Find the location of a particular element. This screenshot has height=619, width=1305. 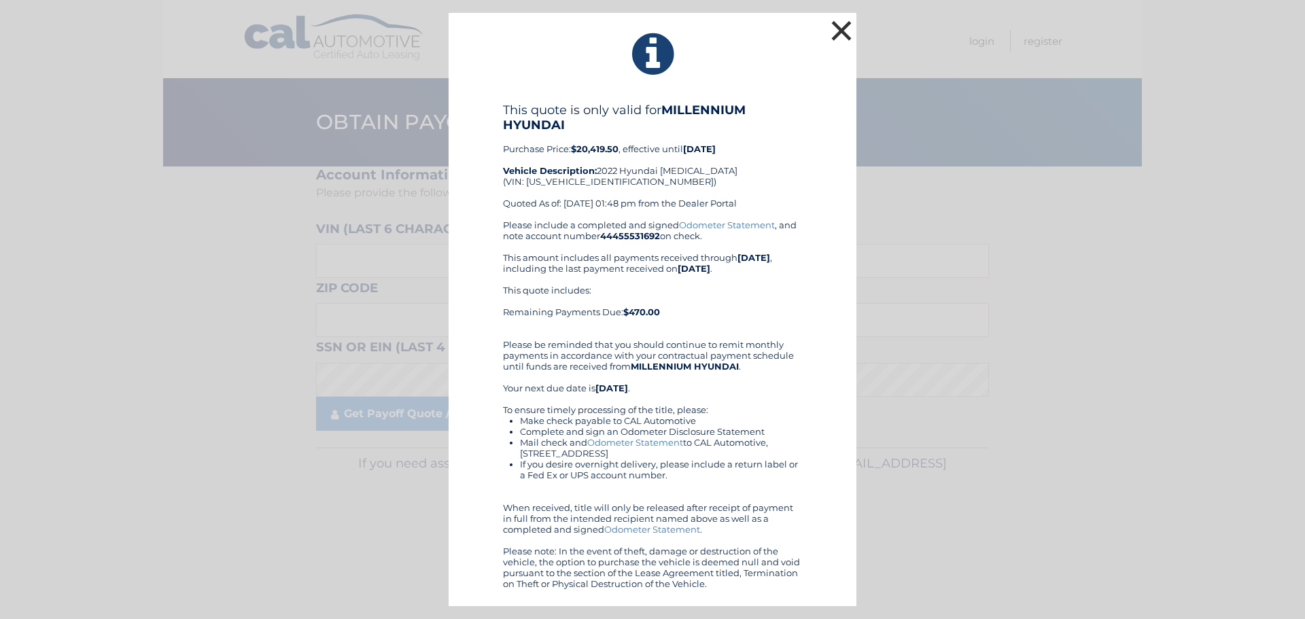

div: Please include a completed and signed , and note account number on check. This amount includes al... is located at coordinates (652, 404).